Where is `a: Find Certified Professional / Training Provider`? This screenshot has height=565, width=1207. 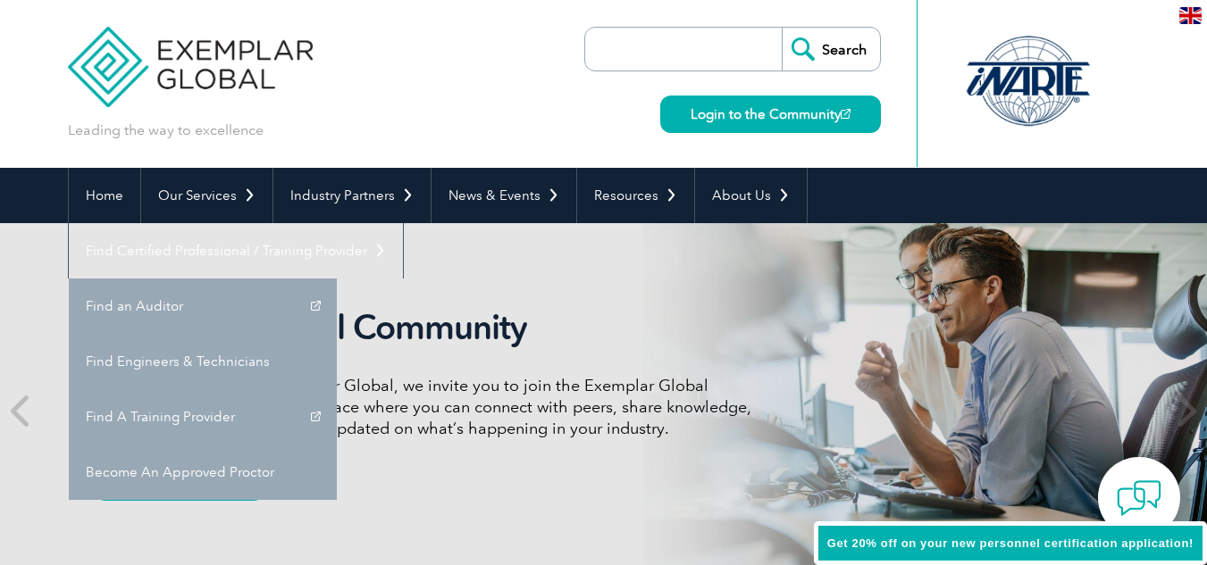 a: Find Certified Professional / Training Provider is located at coordinates (236, 251).